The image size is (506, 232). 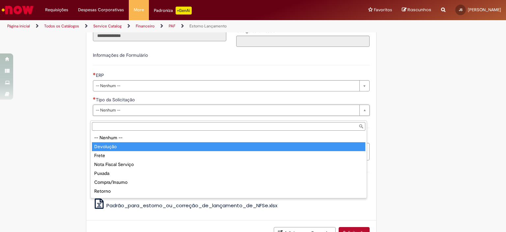 What do you see at coordinates (229, 164) in the screenshot?
I see `div: Nota Fiscal Serviço` at bounding box center [229, 164].